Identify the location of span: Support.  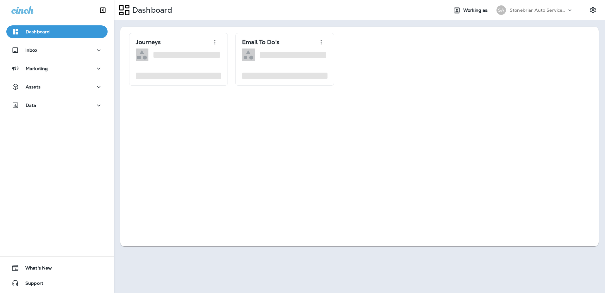
(31, 284).